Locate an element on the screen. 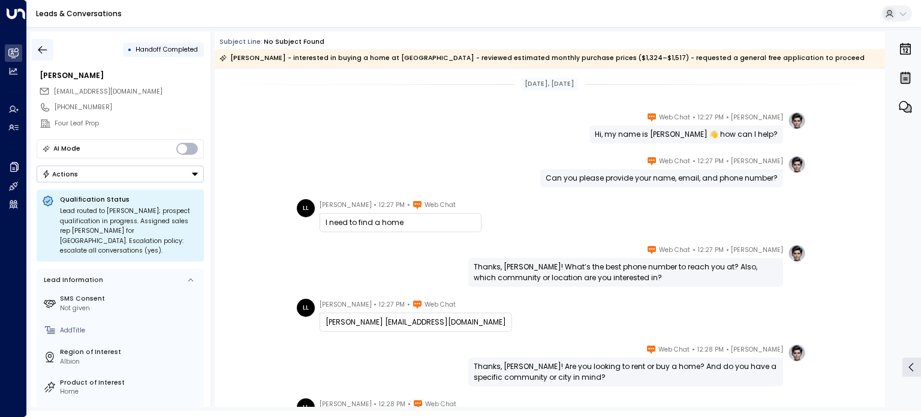 This screenshot has height=417, width=921. div: Not given is located at coordinates (130, 308).